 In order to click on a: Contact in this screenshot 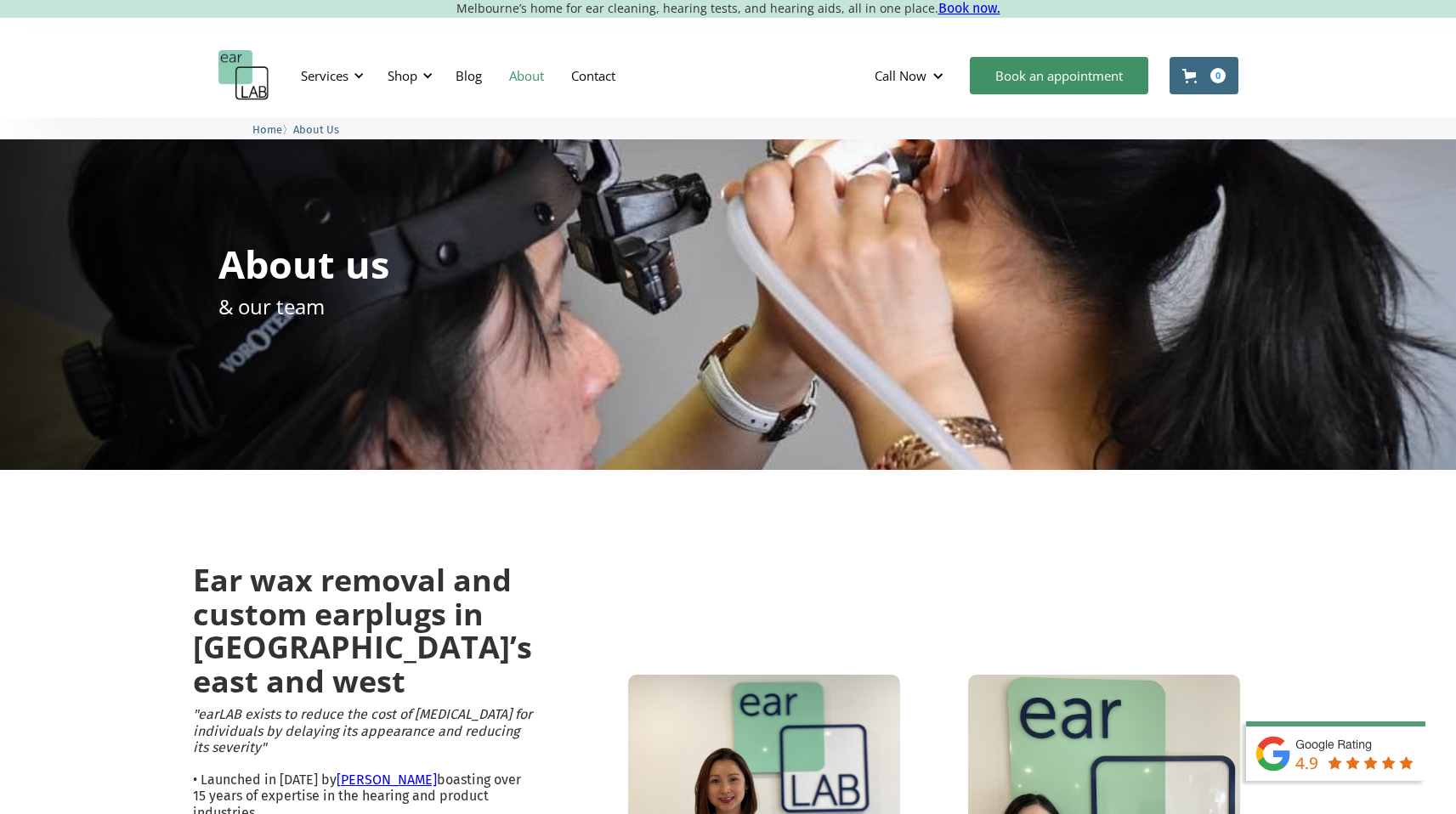, I will do `click(594, 76)`.